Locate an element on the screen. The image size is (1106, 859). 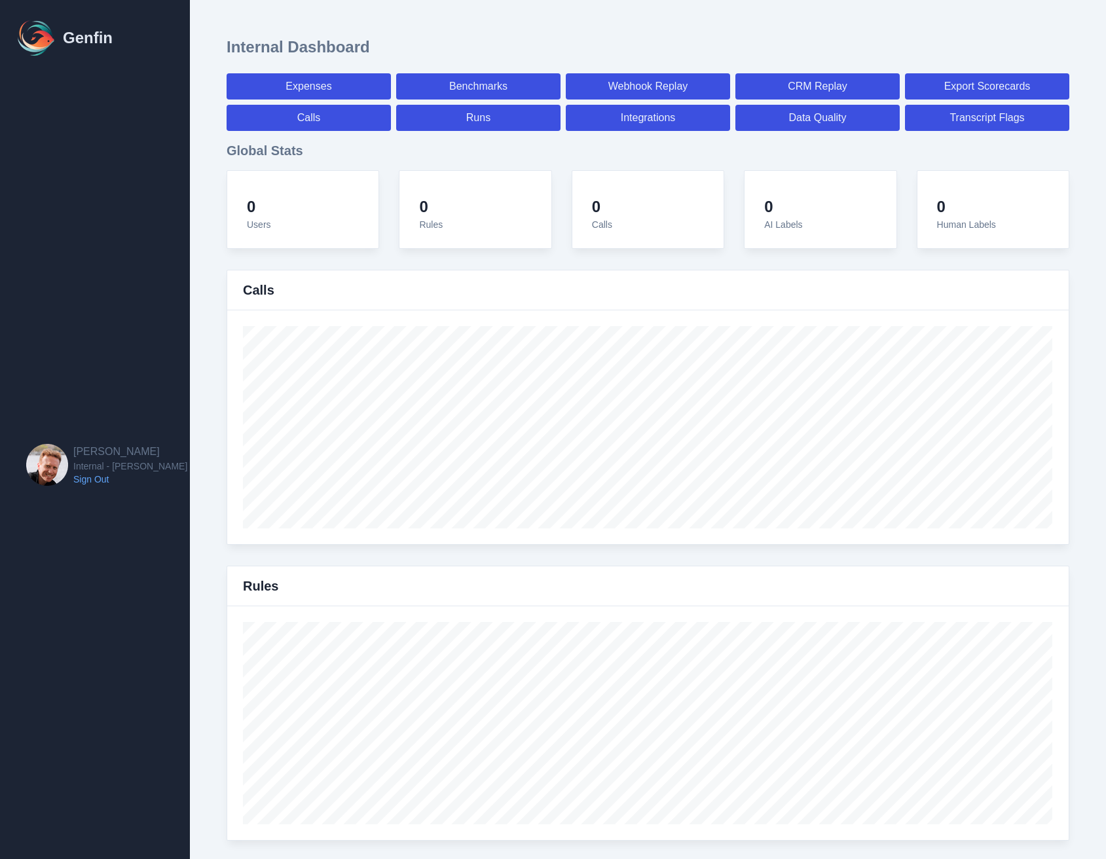
img: Brian Dunagan is located at coordinates (47, 465).